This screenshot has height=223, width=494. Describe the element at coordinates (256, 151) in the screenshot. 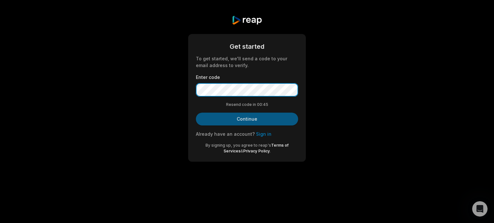

I see `a: Privacy Policy` at that location.